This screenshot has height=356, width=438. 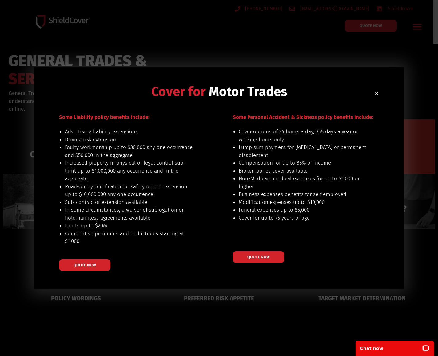 What do you see at coordinates (129, 226) in the screenshot?
I see `li: Limits up to $20M` at bounding box center [129, 226].